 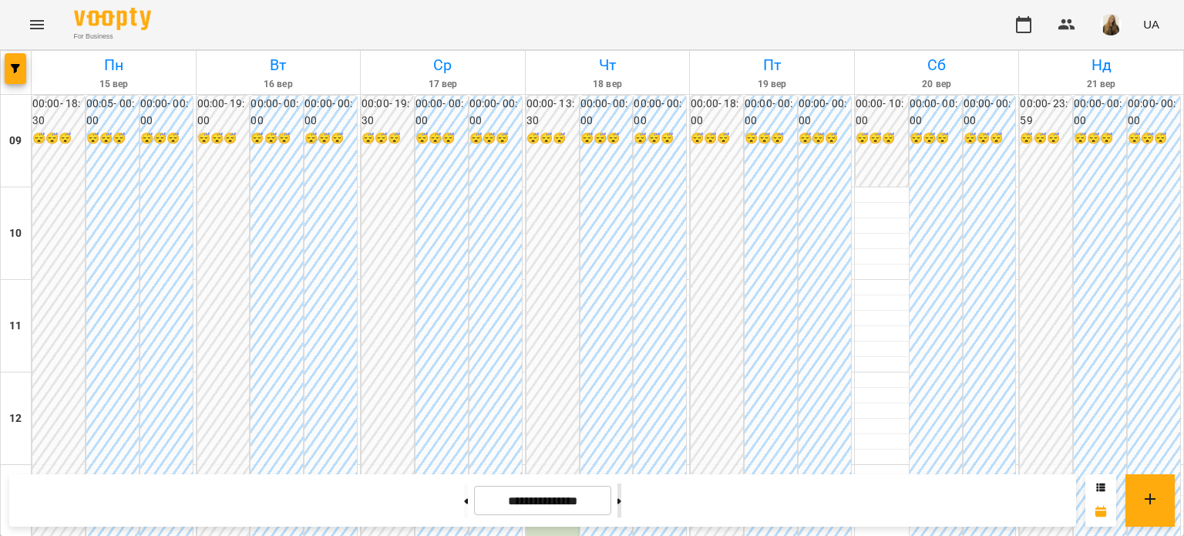 What do you see at coordinates (113, 18) in the screenshot?
I see `img: Voopty Logo` at bounding box center [113, 18].